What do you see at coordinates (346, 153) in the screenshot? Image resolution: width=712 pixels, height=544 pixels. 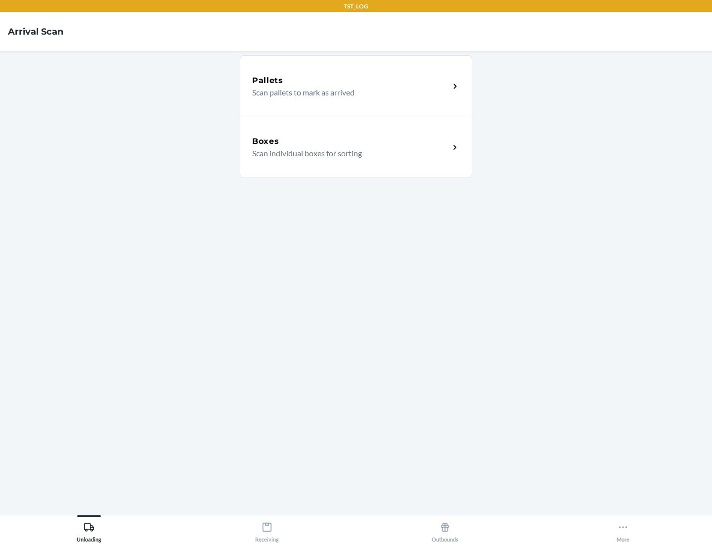 I see `p: Scan individual boxes for sorting` at bounding box center [346, 153].